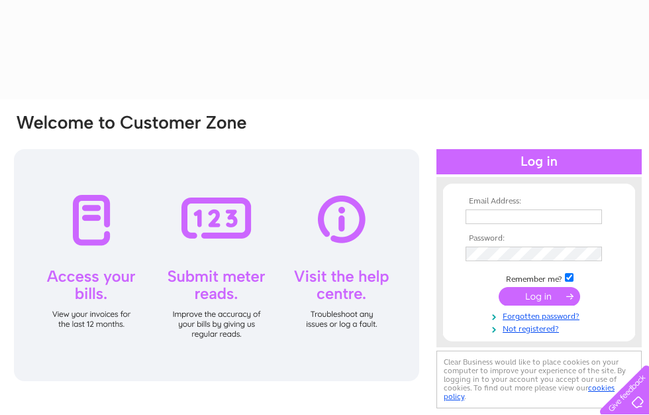 The image size is (649, 415). What do you see at coordinates (529, 392) in the screenshot?
I see `a: cookies policy` at bounding box center [529, 392].